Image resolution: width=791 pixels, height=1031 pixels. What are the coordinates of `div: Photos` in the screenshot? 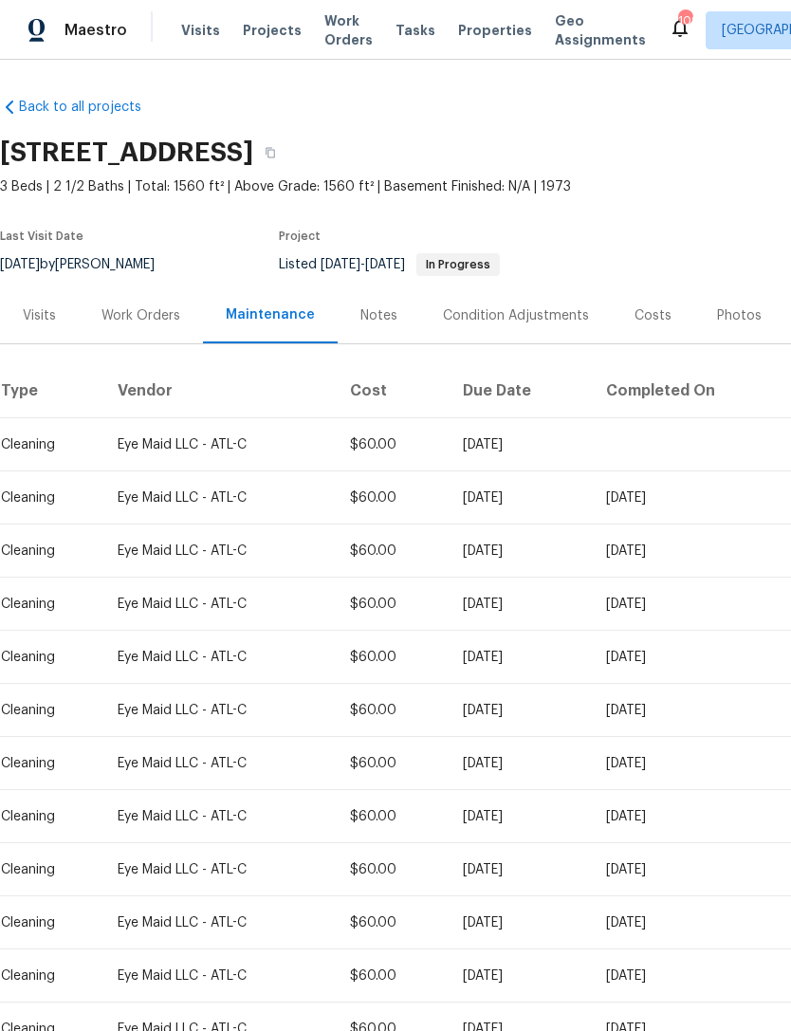 It's located at (739, 316).